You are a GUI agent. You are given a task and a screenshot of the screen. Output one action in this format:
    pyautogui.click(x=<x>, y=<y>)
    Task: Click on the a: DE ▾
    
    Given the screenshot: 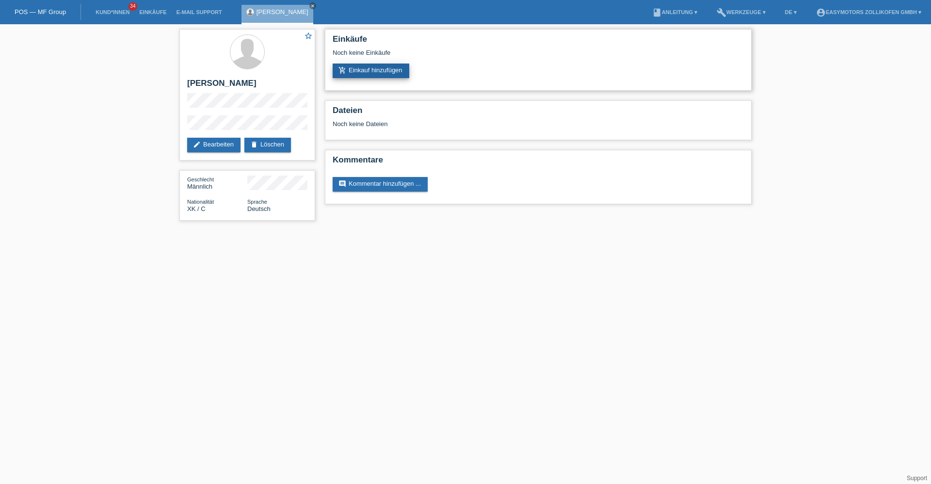 What is the action you would take?
    pyautogui.click(x=791, y=12)
    